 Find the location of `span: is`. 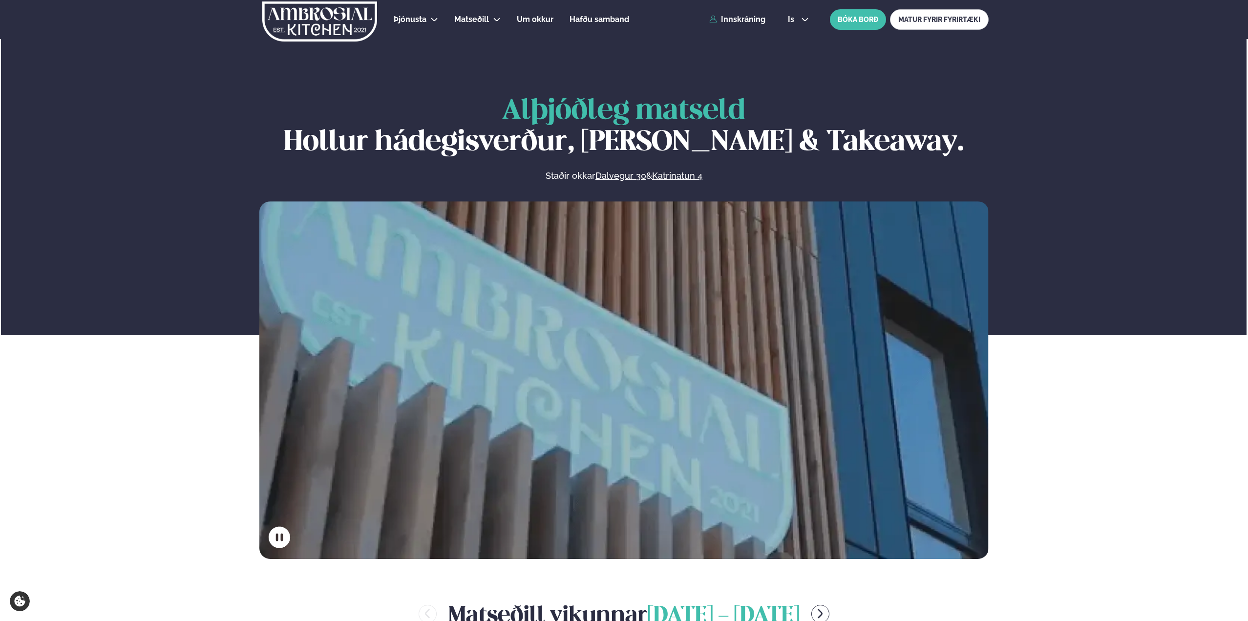

span: is is located at coordinates (792, 20).